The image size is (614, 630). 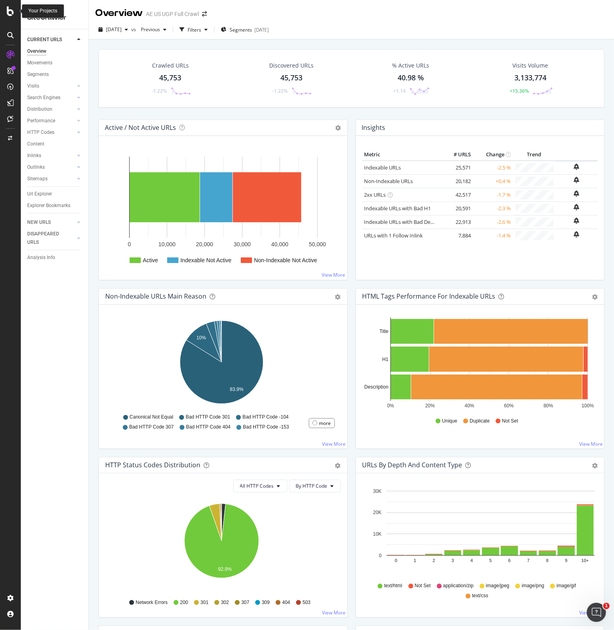 What do you see at coordinates (312, 486) in the screenshot?
I see `span: By HTTP Code` at bounding box center [312, 486].